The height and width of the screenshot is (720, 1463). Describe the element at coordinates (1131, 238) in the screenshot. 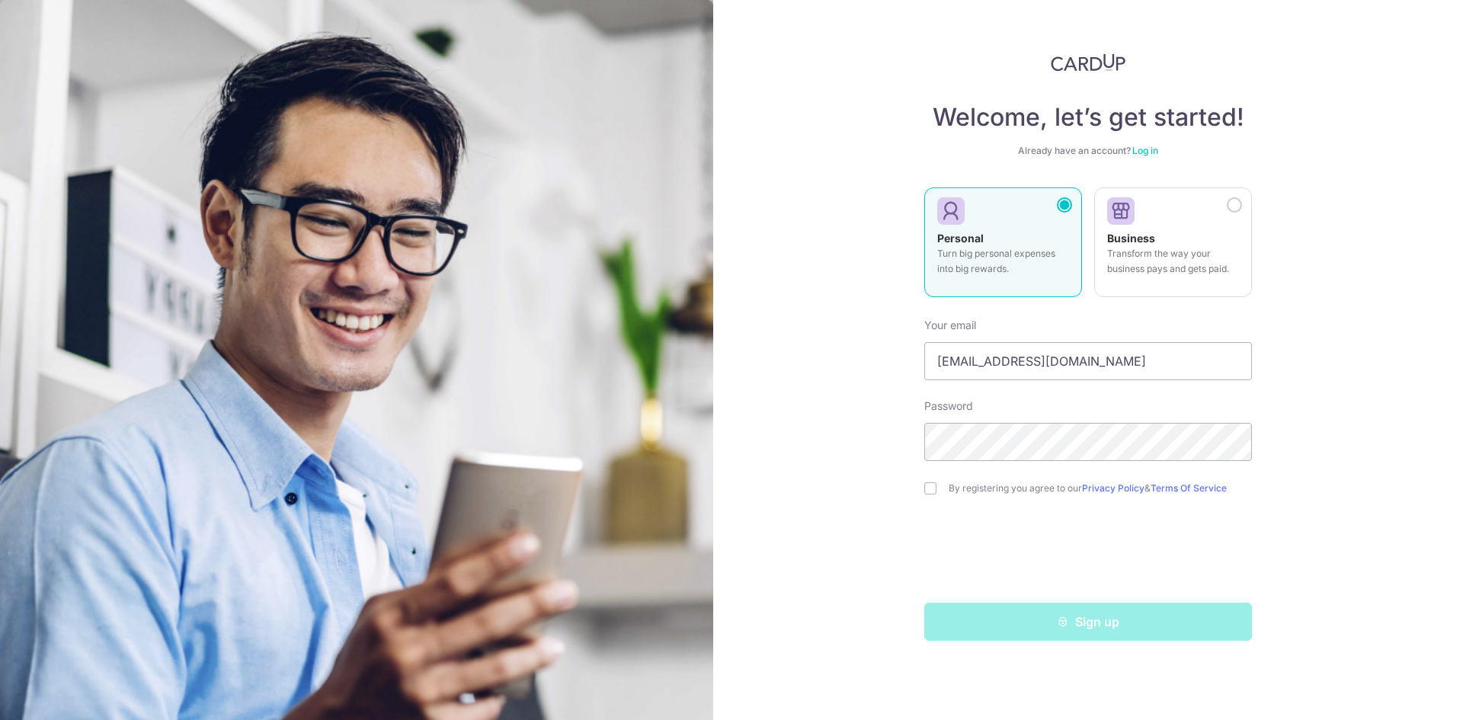

I see `strong: Business` at that location.